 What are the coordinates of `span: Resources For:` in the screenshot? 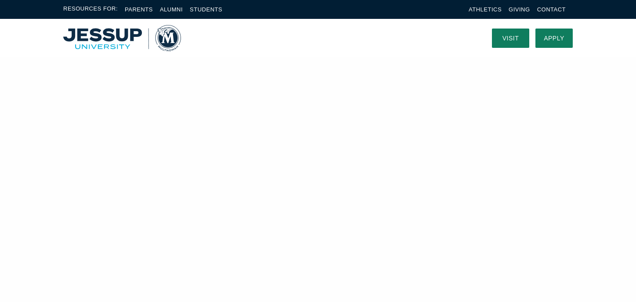 It's located at (91, 9).